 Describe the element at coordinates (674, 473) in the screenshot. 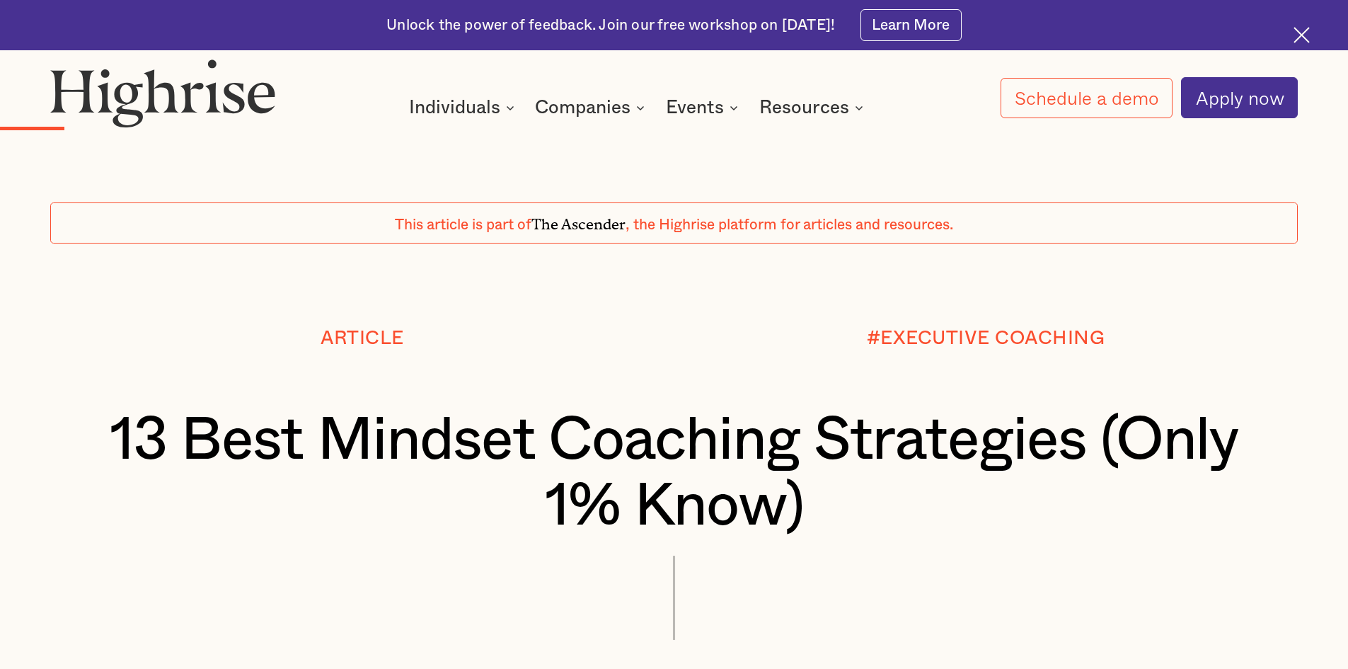

I see `h1: 13 Best Mindset Coaching Strategies (Only 1% Know)` at that location.